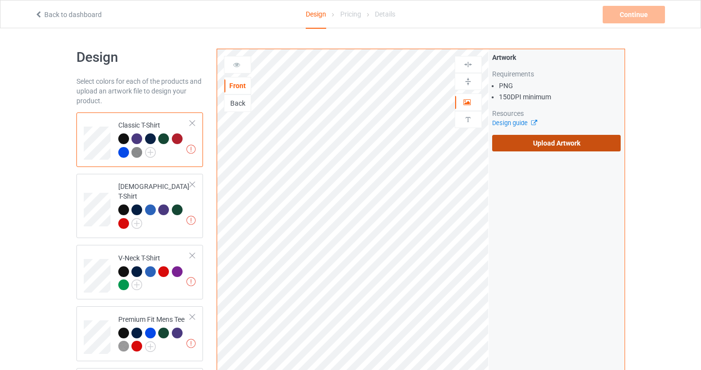 The image size is (701, 370). What do you see at coordinates (350, 14) in the screenshot?
I see `div: Pricing` at bounding box center [350, 14].